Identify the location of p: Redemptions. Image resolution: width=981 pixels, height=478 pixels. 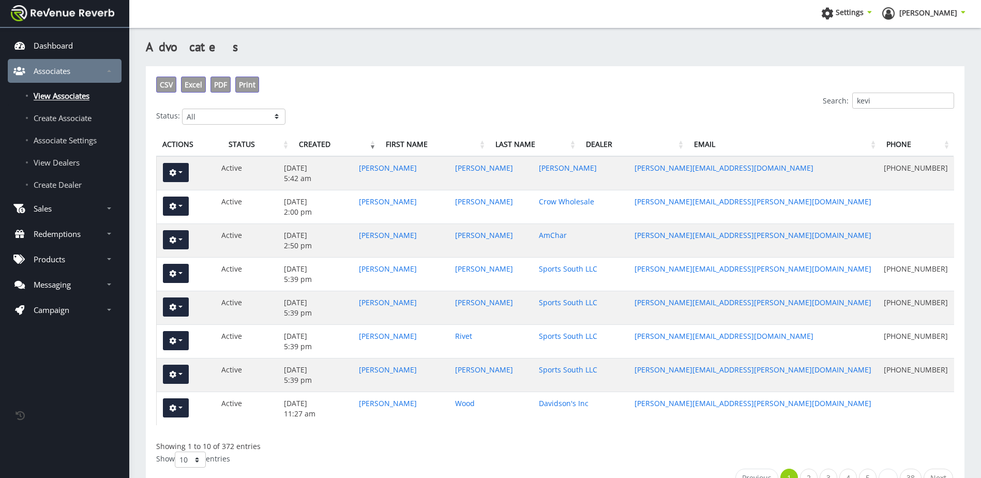
(57, 234).